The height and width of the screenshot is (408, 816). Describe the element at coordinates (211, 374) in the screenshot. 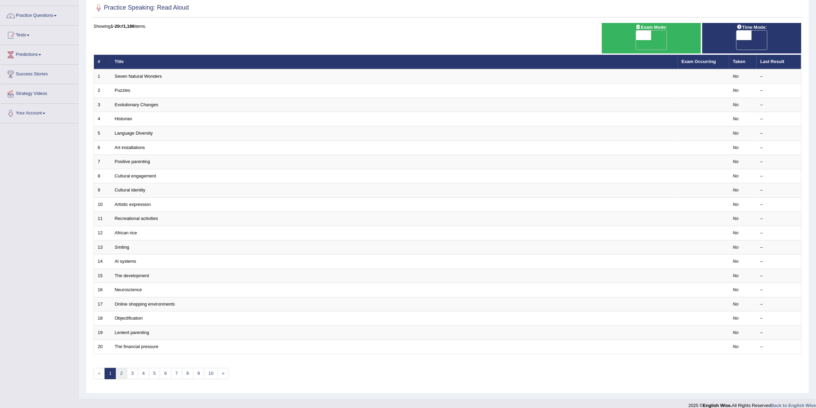

I see `a: 10` at that location.